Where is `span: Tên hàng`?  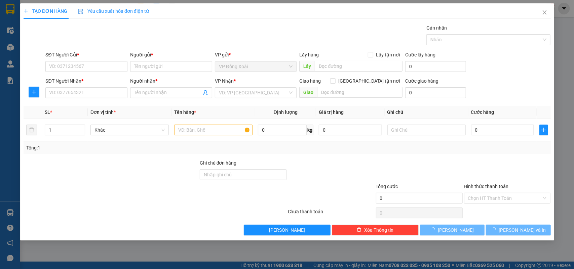 span: Tên hàng is located at coordinates (185, 112).